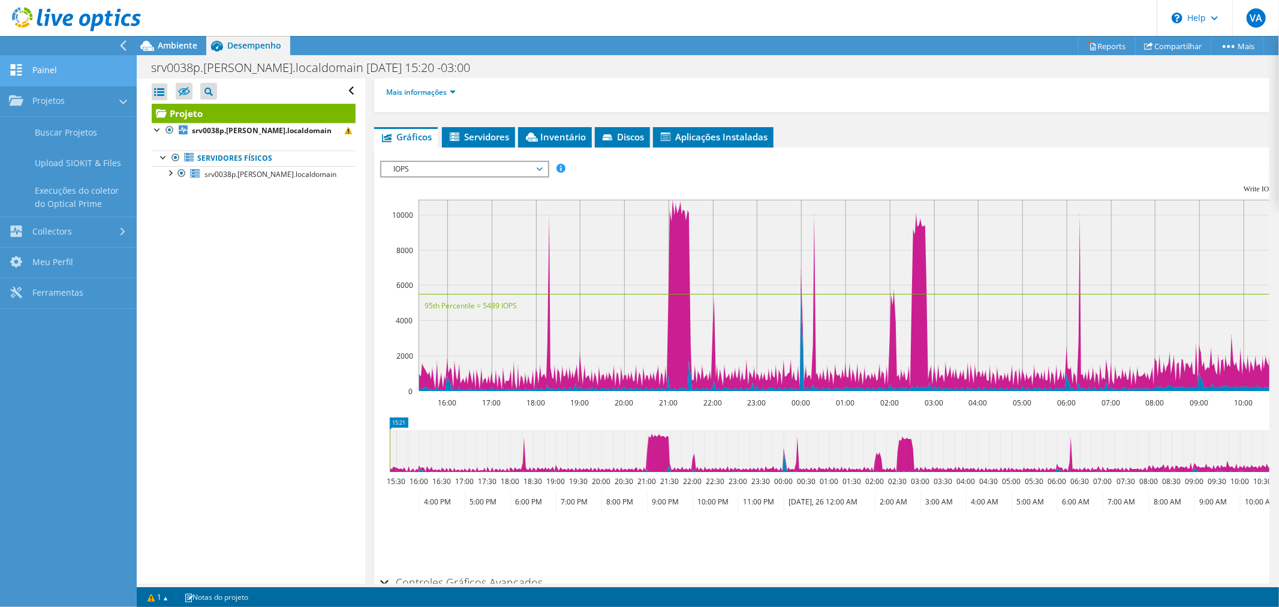 This screenshot has height=607, width=1279. What do you see at coordinates (487, 481) in the screenshot?
I see `text: 17:30` at bounding box center [487, 481].